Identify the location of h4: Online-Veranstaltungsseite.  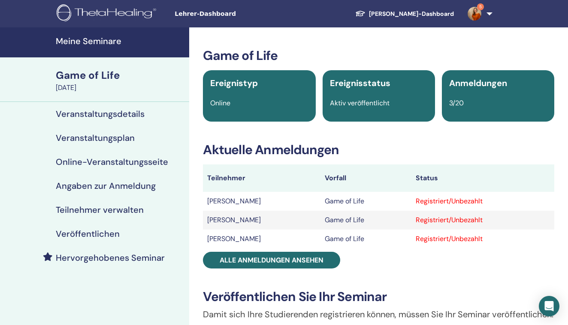
(112, 162).